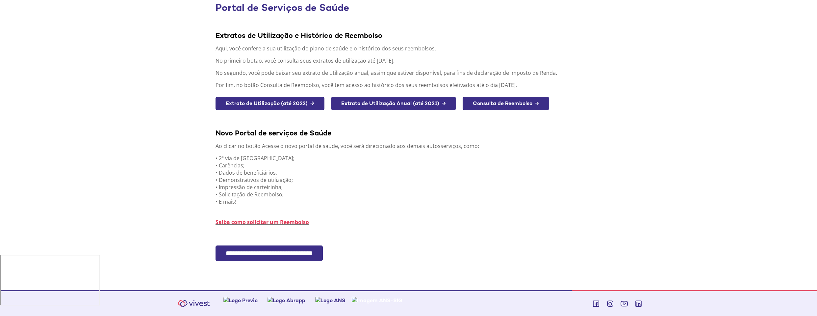  I want to click on h1: Portal de Serviços de Saúde, so click(411, 8).